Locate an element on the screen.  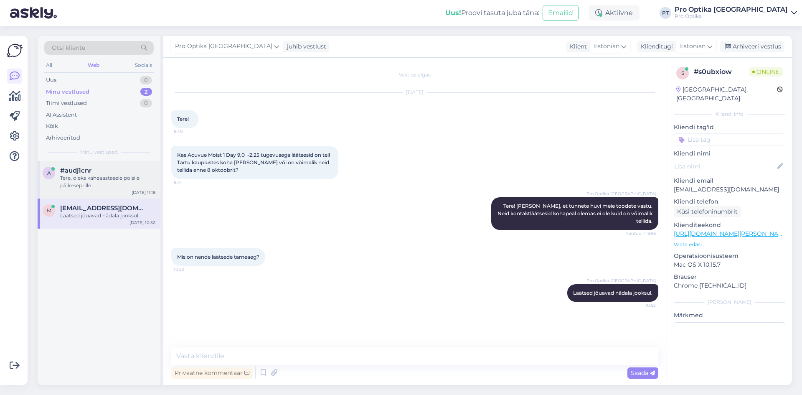
div: Web is located at coordinates (94, 65).